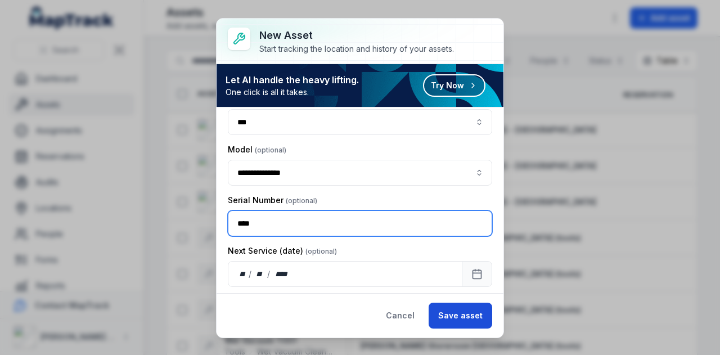 Image resolution: width=720 pixels, height=355 pixels. What do you see at coordinates (460, 315) in the screenshot?
I see `button: Save asset` at bounding box center [460, 315].